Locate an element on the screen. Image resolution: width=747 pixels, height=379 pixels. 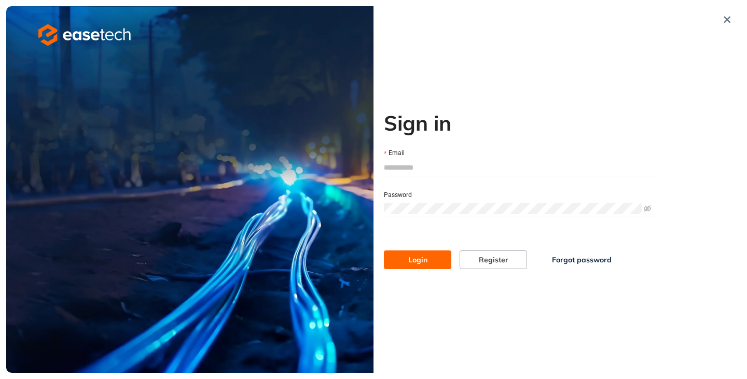
input: Password is located at coordinates (513, 209).